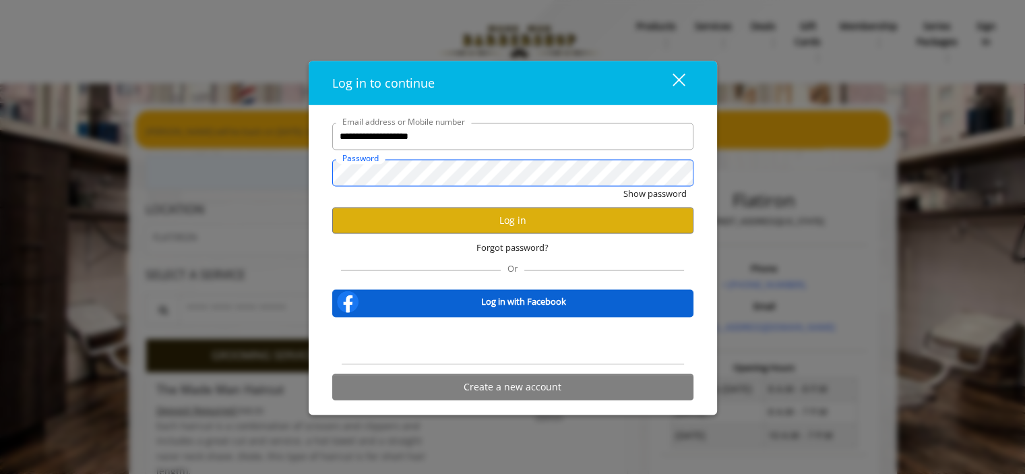 The height and width of the screenshot is (474, 1025). What do you see at coordinates (513, 172) in the screenshot?
I see `input: Password` at bounding box center [513, 172].